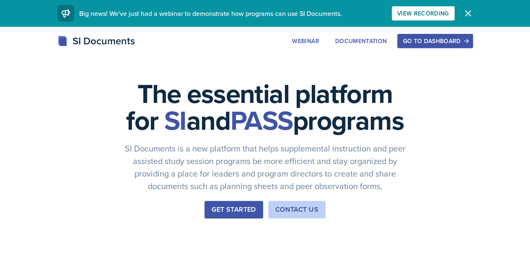 Image resolution: width=530 pixels, height=264 pixels. I want to click on button: Get Started, so click(233, 210).